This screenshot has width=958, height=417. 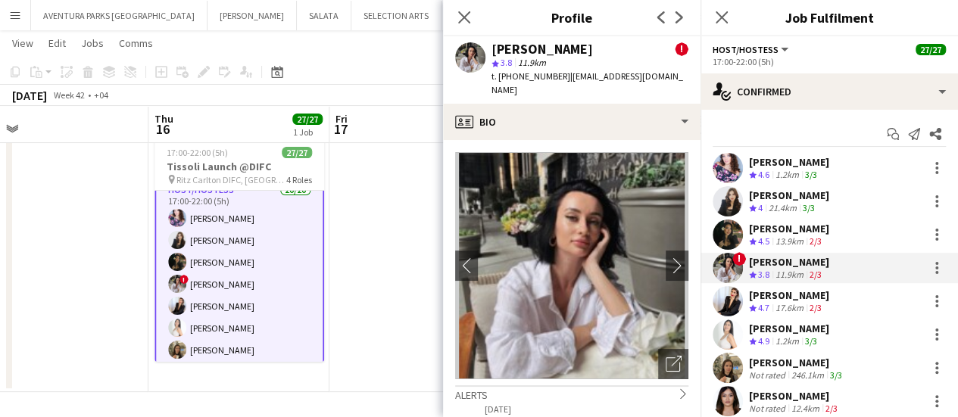 What do you see at coordinates (760, 208) in the screenshot?
I see `span: 4` at bounding box center [760, 208].